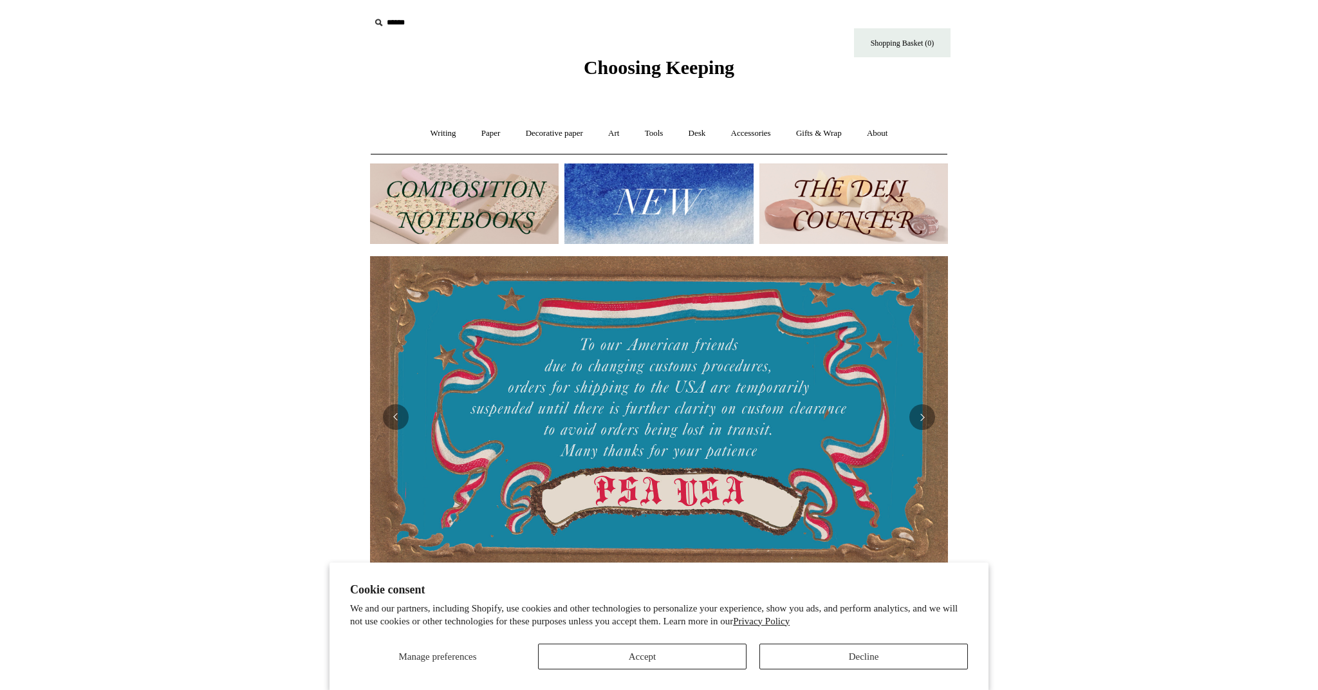  Describe the element at coordinates (659, 71) in the screenshot. I see `a: Choosing Keeping` at that location.